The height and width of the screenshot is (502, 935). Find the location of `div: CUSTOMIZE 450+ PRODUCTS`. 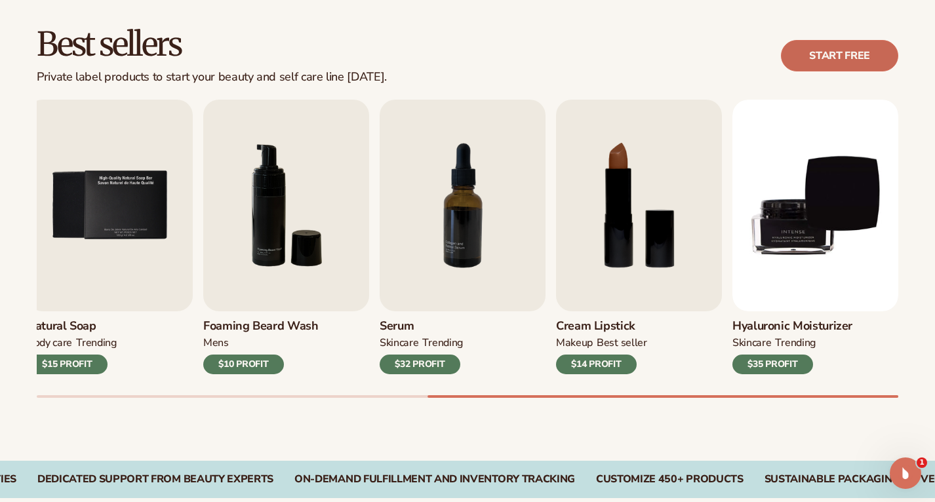

div: CUSTOMIZE 450+ PRODUCTS is located at coordinates (669, 479).